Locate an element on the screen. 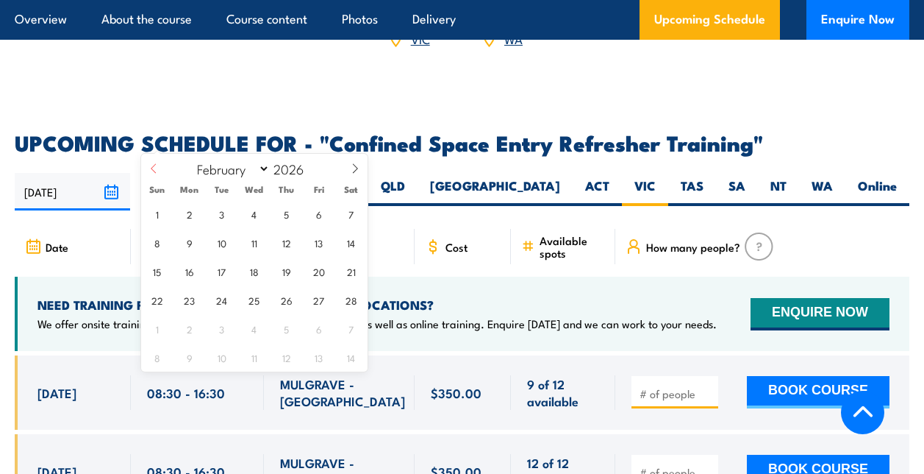 The width and height of the screenshot is (924, 474). span: February 17, 2026 is located at coordinates (221, 271).